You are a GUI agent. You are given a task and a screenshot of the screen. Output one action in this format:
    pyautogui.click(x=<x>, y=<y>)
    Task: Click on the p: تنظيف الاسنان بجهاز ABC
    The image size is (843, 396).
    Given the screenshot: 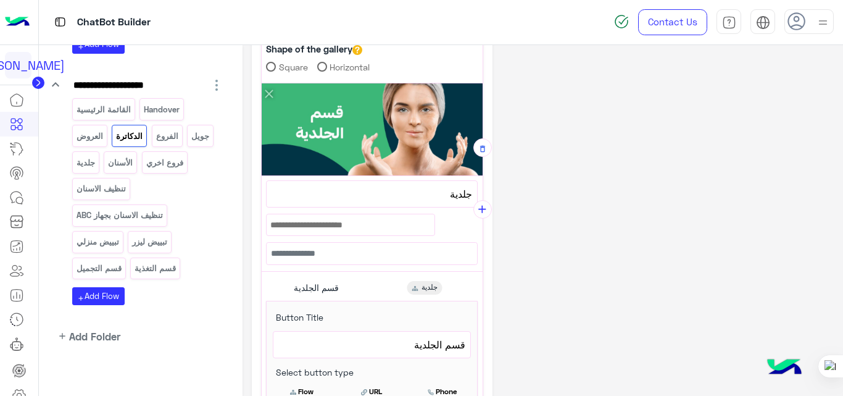 What is the action you would take?
    pyautogui.click(x=119, y=215)
    